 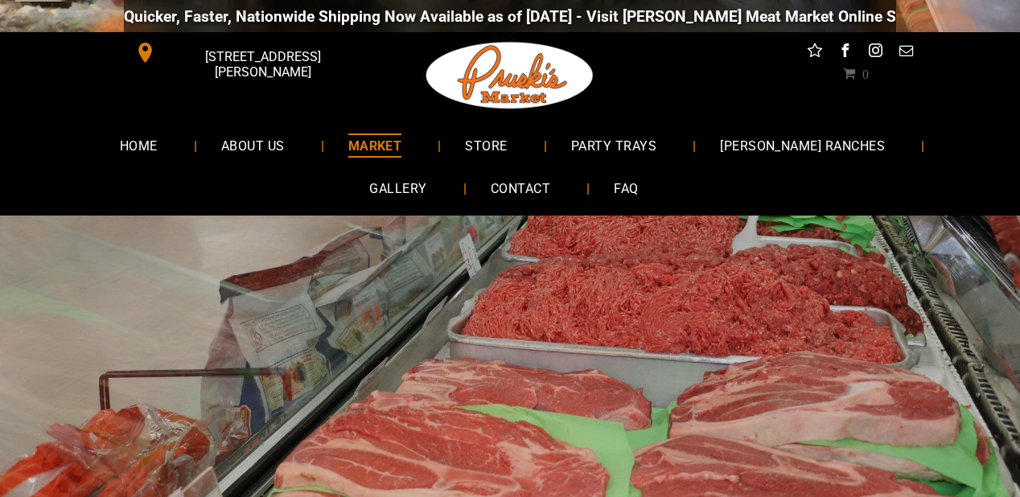 I want to click on a: HOME, so click(x=138, y=145).